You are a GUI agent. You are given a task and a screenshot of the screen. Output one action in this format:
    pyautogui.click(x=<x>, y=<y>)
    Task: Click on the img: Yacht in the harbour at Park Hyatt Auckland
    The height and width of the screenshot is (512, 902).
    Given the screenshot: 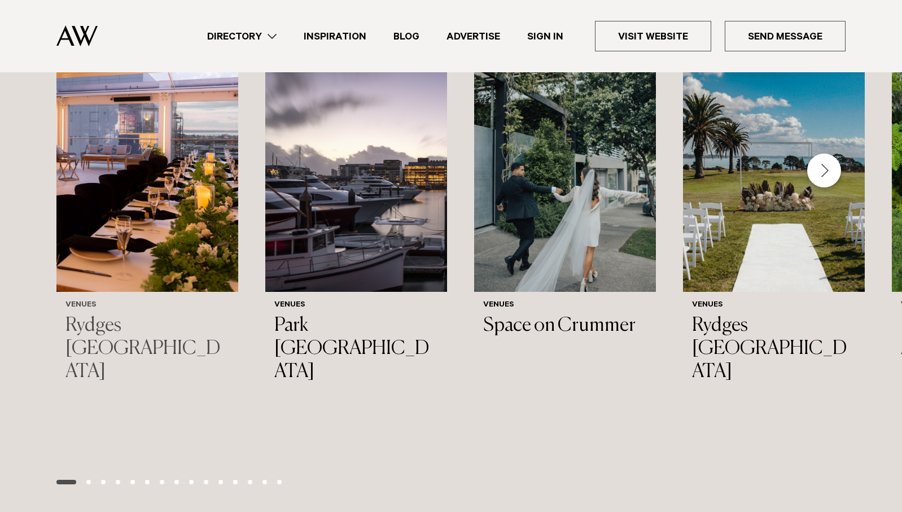 What is the action you would take?
    pyautogui.click(x=356, y=170)
    